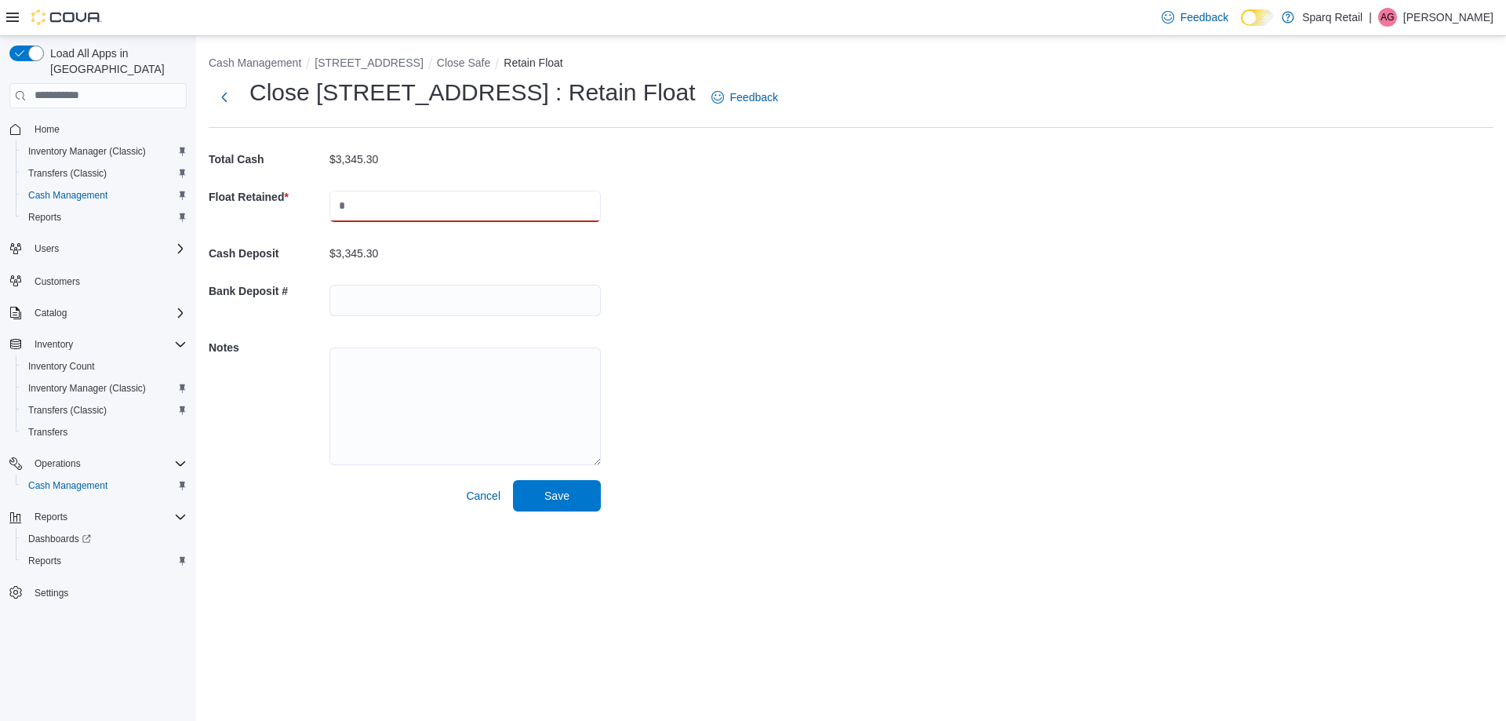 The image size is (1506, 721). Describe the element at coordinates (98, 378) in the screenshot. I see `nav: Complex example` at that location.